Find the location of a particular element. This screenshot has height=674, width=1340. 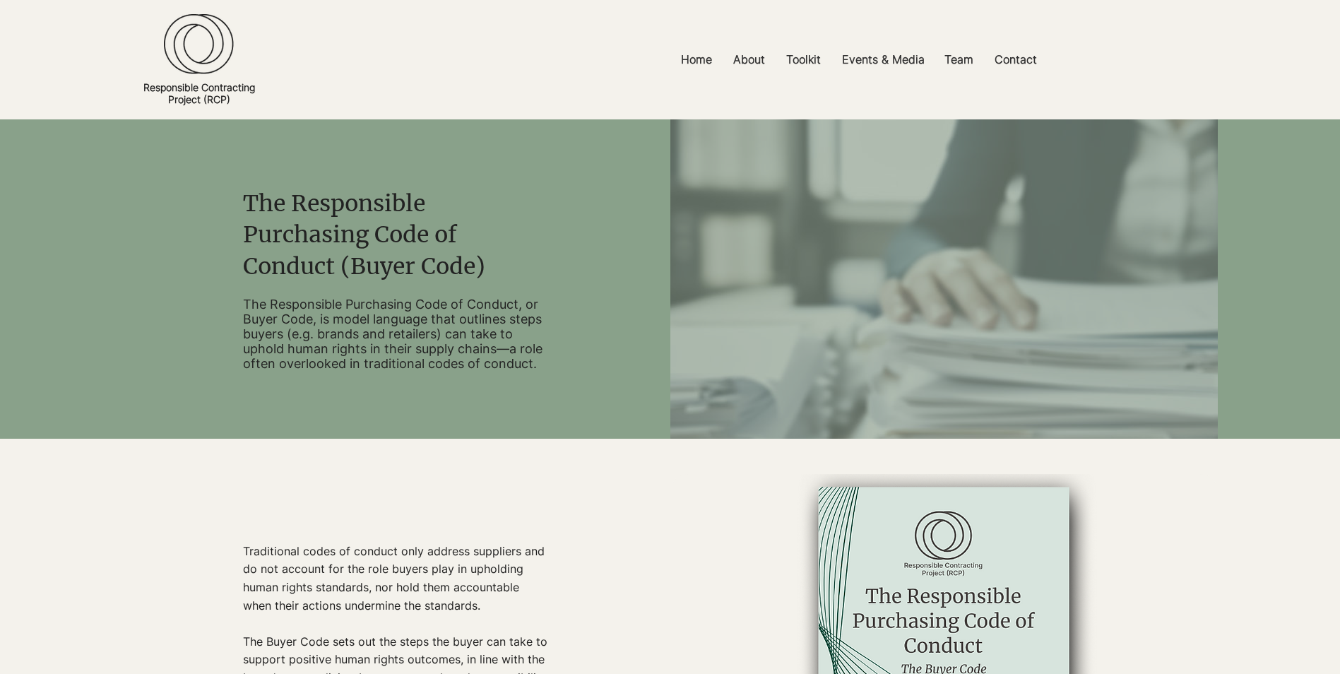

p: Toolkit is located at coordinates (803, 59).